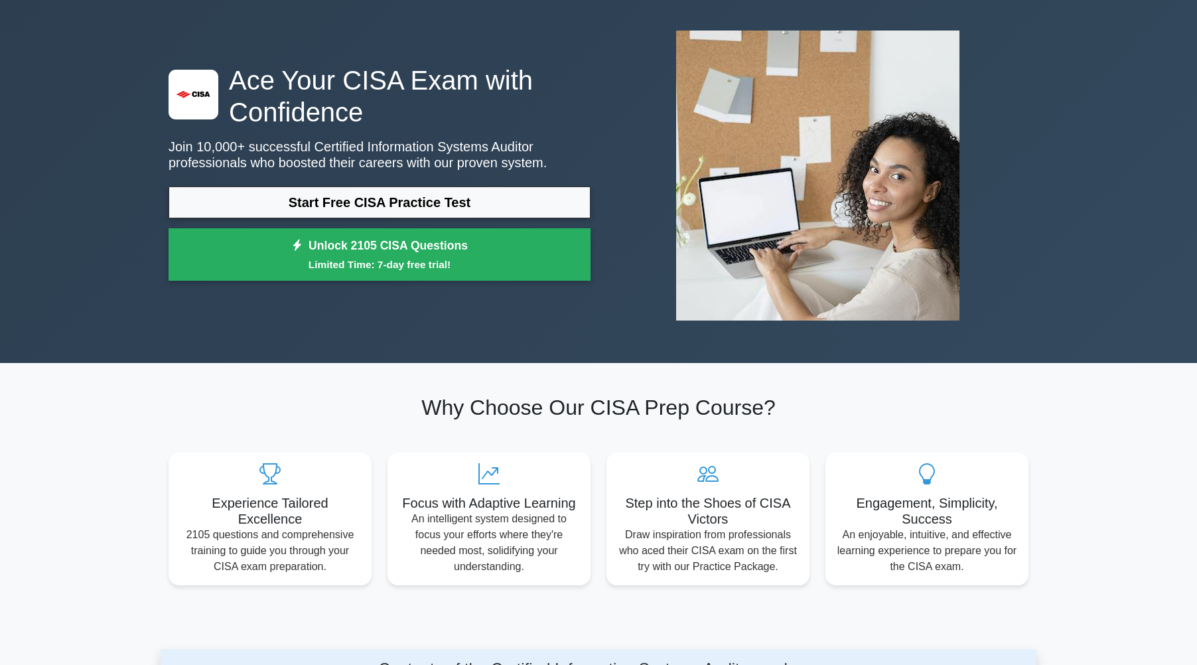  What do you see at coordinates (379, 155) in the screenshot?
I see `p: Join 10,000+ successful Certified Information Systems Auditor professionals who boosted their car...` at bounding box center [379, 155].